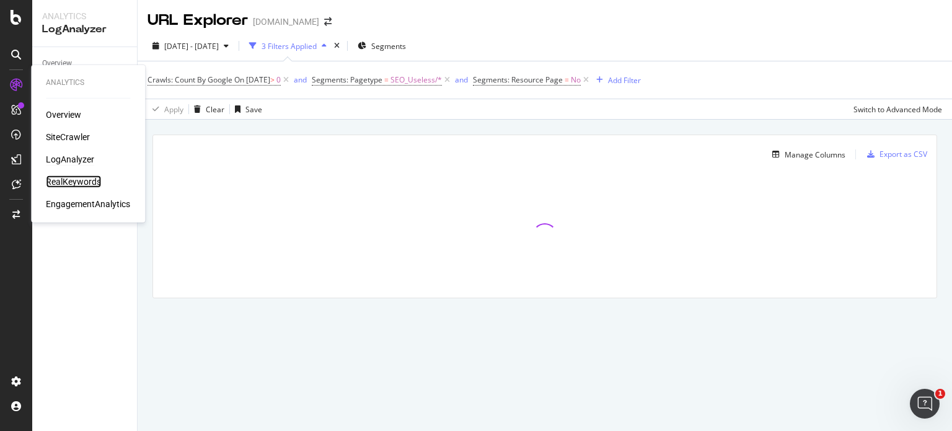 Image resolution: width=952 pixels, height=431 pixels. Describe the element at coordinates (328, 22) in the screenshot. I see `div: arrow-right-arrow-left` at that location.